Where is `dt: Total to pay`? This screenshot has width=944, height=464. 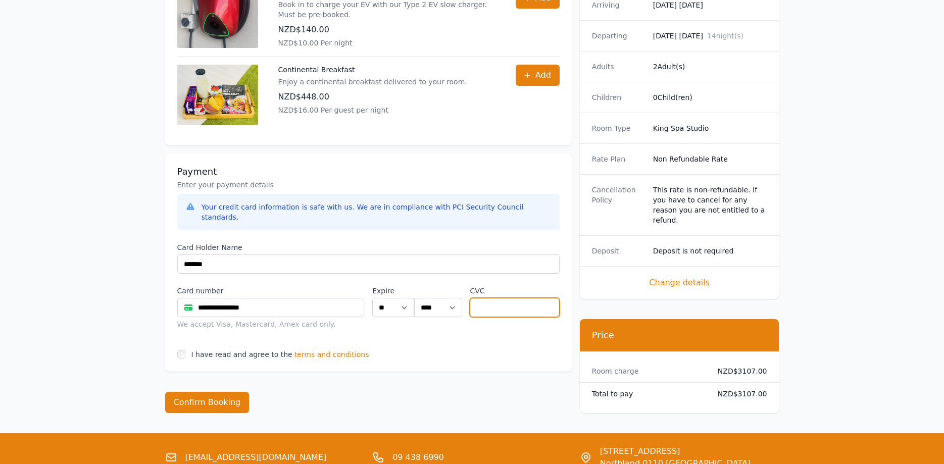
dt: Total to pay is located at coordinates (649, 394).